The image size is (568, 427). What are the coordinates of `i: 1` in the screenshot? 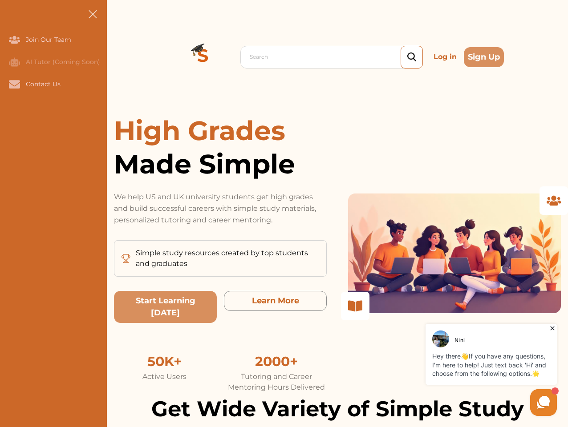 It's located at (201, 69).